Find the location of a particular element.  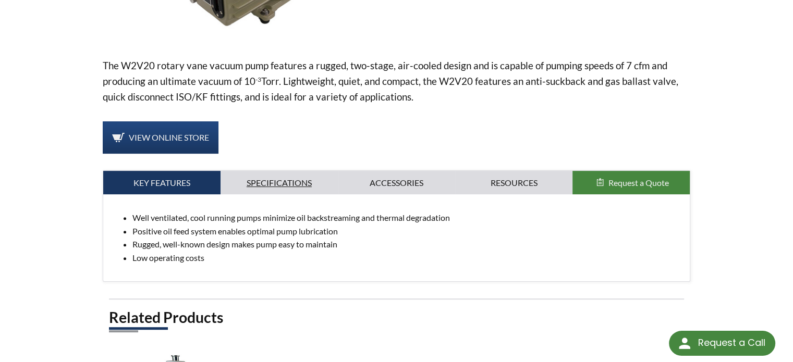

a: Accessories is located at coordinates (396, 183).